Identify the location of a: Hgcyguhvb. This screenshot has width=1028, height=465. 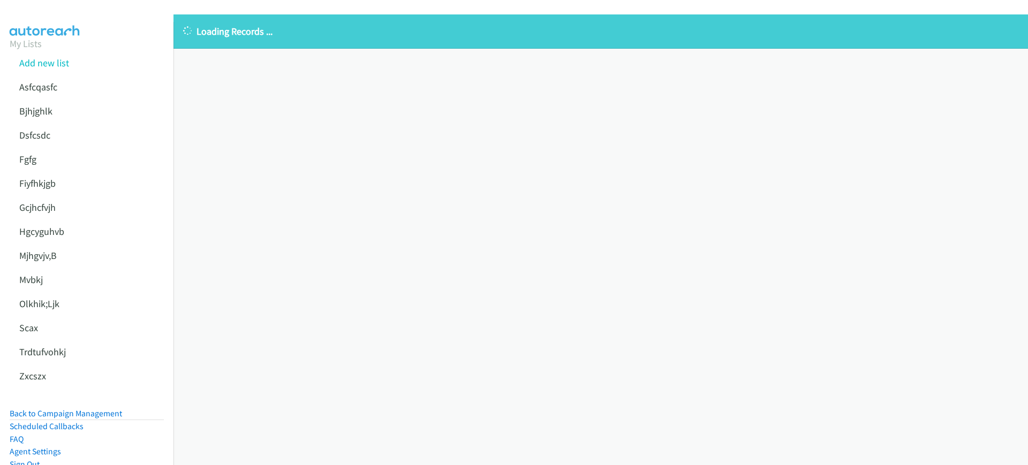
(42, 231).